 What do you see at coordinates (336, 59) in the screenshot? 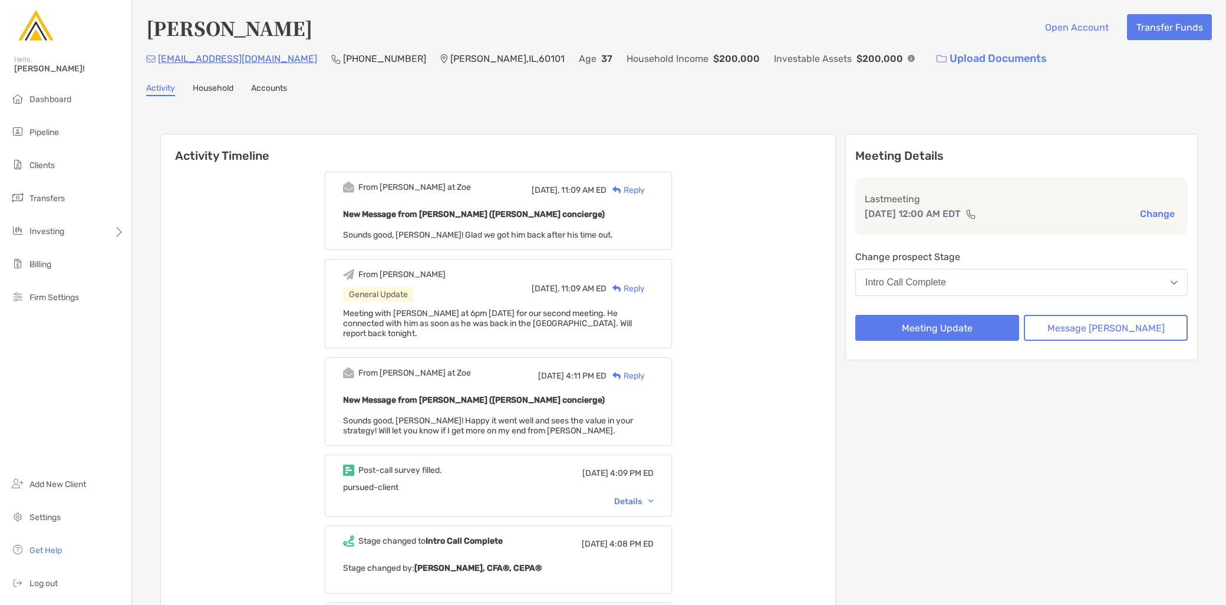
I see `img: Phone Icon` at bounding box center [336, 59].